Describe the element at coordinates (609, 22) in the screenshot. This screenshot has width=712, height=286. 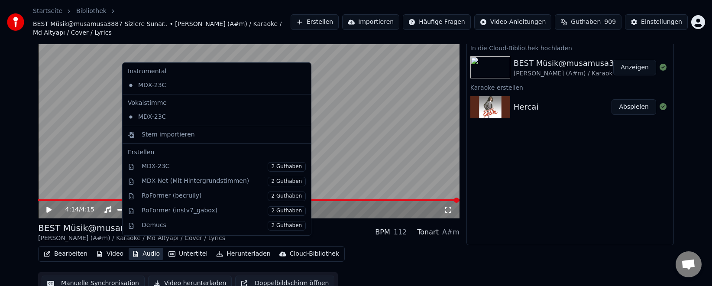
I see `span: 909` at that location.